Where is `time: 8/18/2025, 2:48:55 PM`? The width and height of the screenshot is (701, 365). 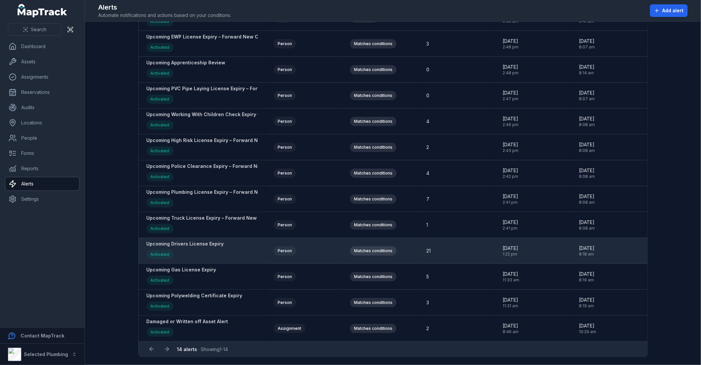
time: 8/18/2025, 2:48:55 PM is located at coordinates (511, 44).